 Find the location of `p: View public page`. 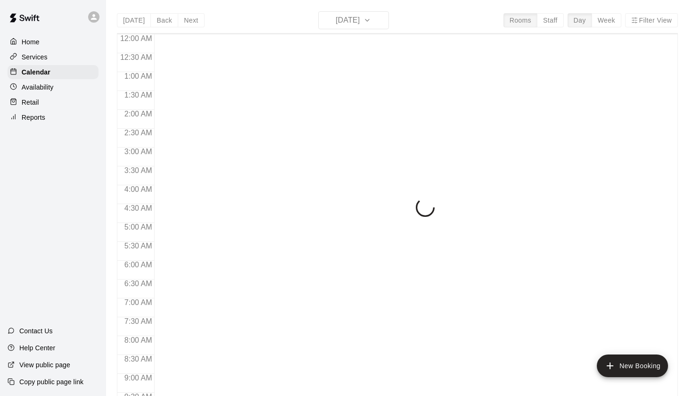

p: View public page is located at coordinates (45, 365).